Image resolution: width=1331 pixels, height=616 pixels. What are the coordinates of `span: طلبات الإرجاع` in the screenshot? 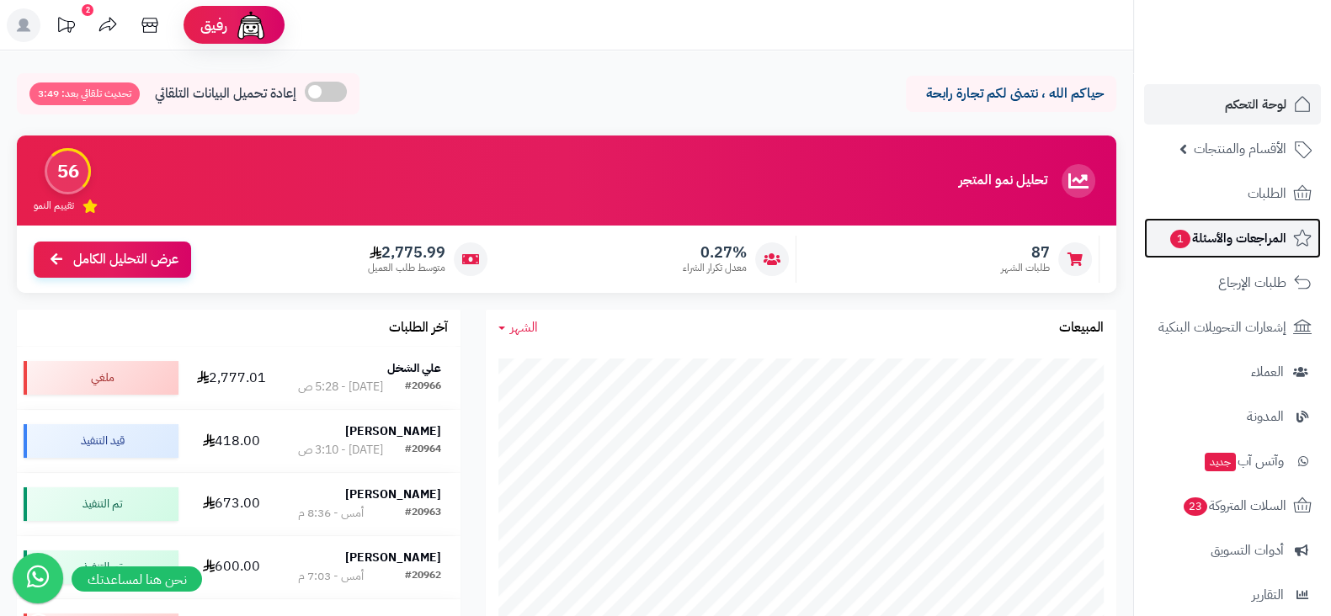 It's located at (1252, 283).